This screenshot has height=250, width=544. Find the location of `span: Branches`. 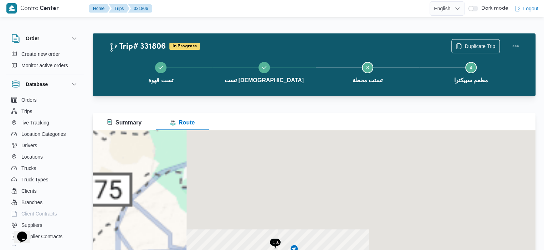

span: Branches is located at coordinates (32, 203).